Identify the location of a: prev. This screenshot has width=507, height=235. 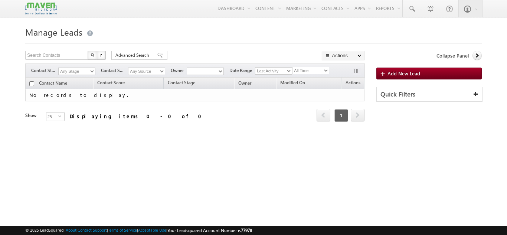
(323, 115).